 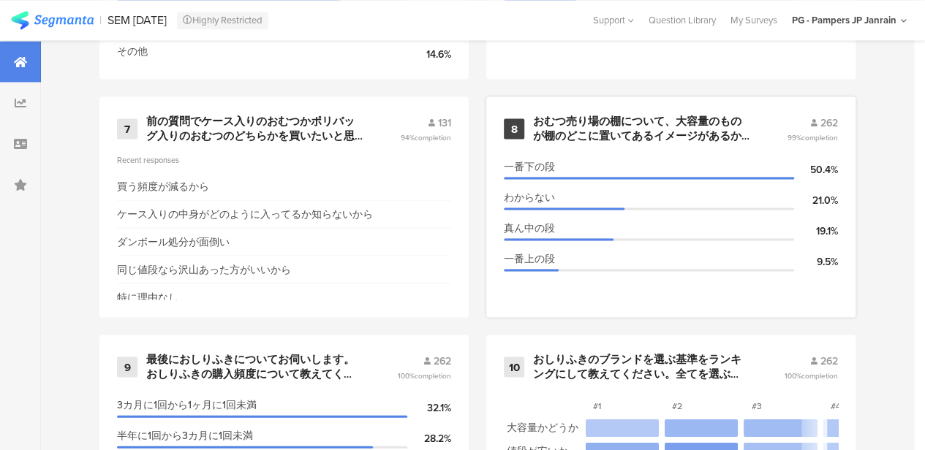 What do you see at coordinates (614, 20) in the screenshot?
I see `div: Support` at bounding box center [614, 20].